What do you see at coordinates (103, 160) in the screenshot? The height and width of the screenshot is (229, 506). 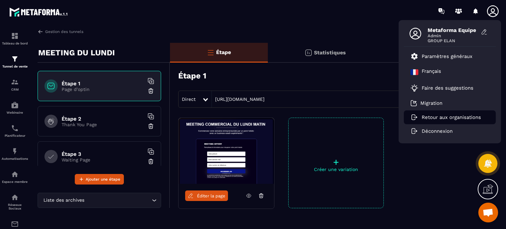 I see `p: Waiting Page` at bounding box center [103, 160].